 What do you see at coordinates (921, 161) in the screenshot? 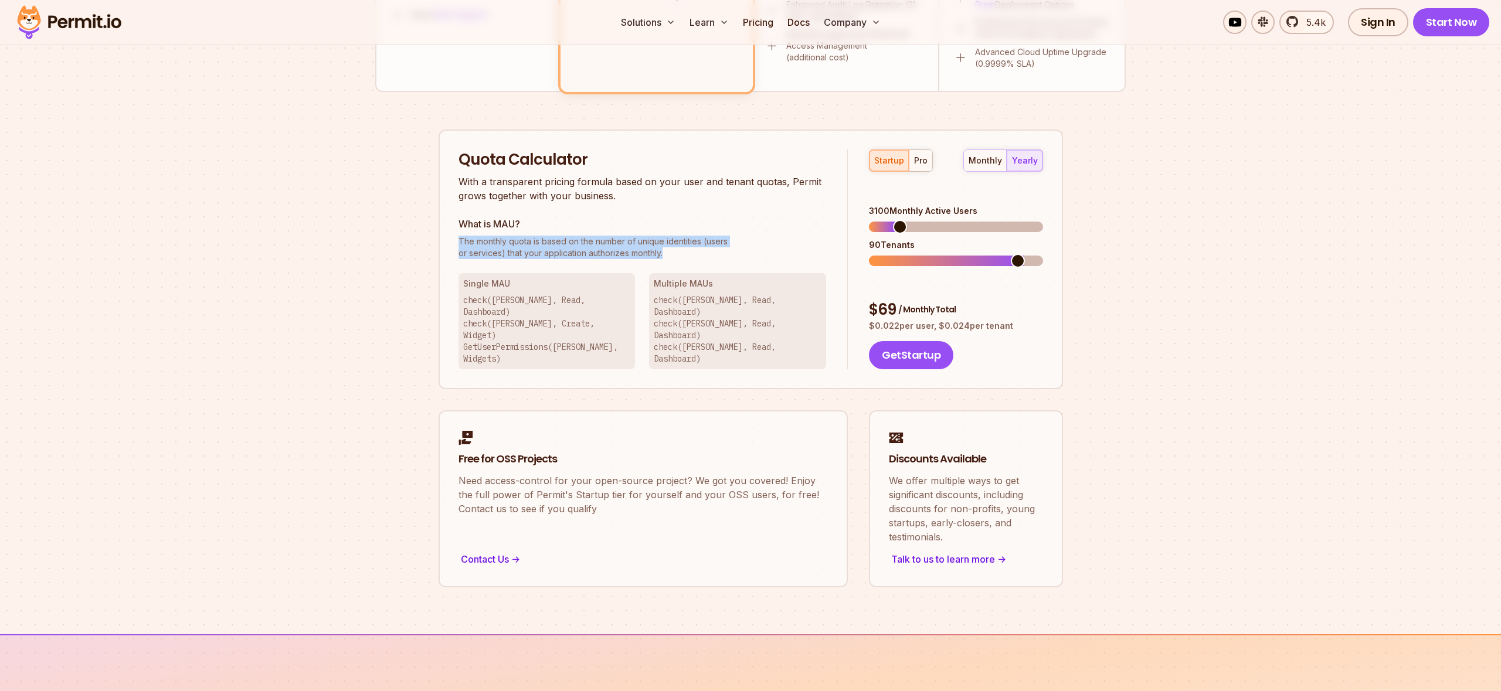
I see `div: pro` at bounding box center [921, 161].